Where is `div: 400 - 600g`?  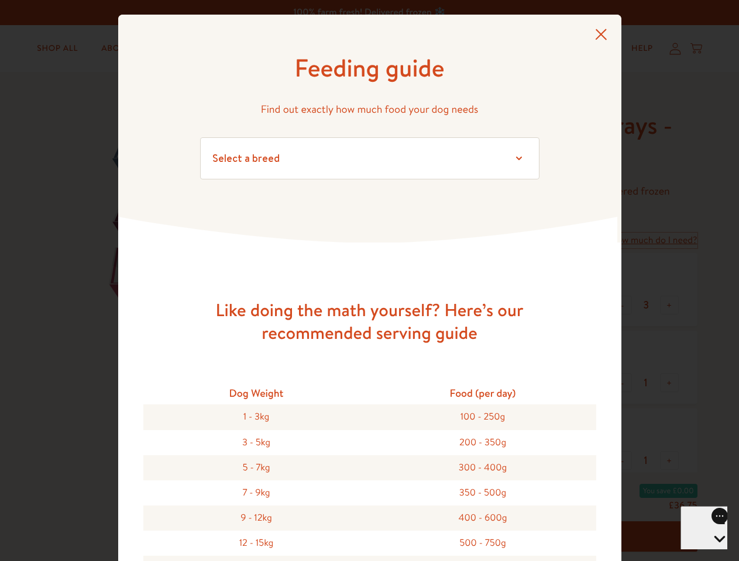 div: 400 - 600g is located at coordinates (482, 518).